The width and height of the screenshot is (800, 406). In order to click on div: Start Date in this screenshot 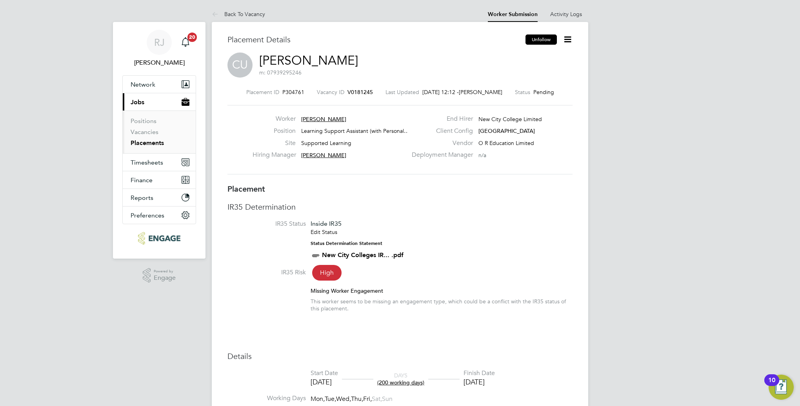, I will do `click(324, 374)`.